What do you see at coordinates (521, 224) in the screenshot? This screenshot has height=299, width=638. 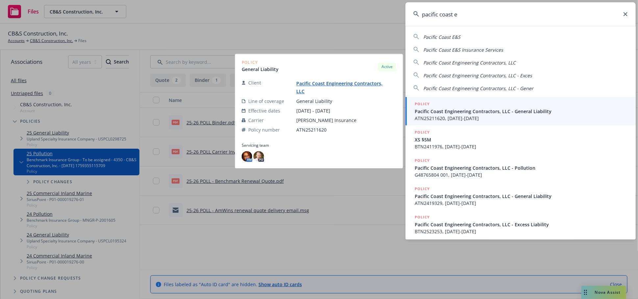 I see `span: Pacific Coast Engineering Contractors, LLC - Excess Liability` at bounding box center [521, 224].